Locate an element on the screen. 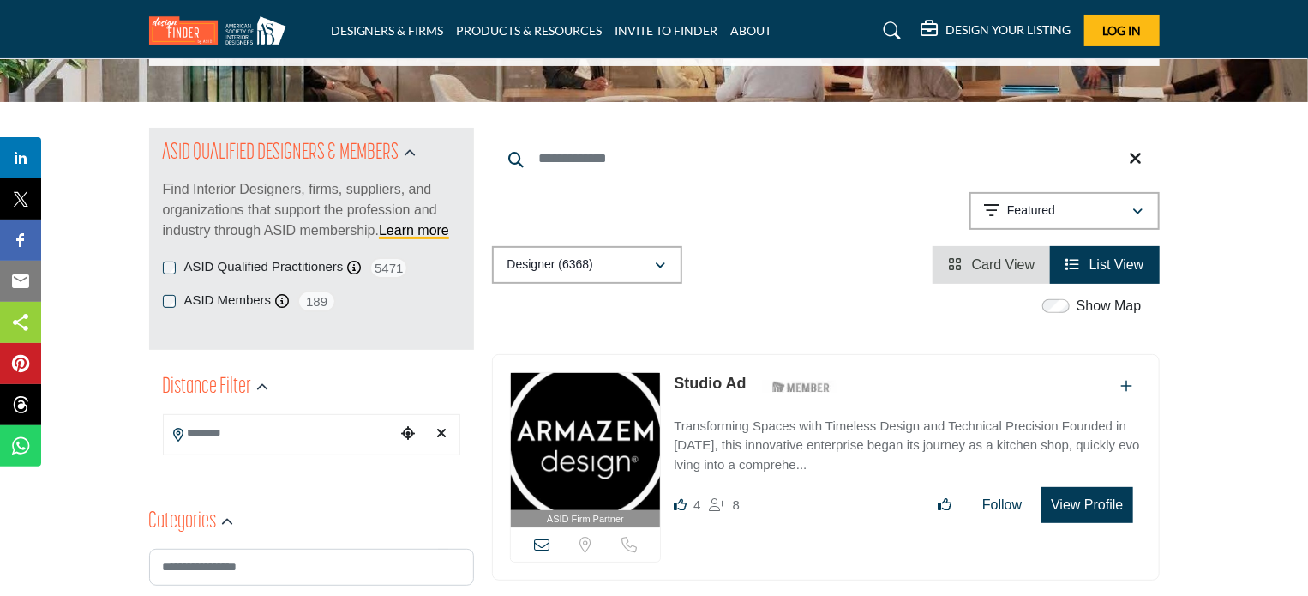  button: Featured is located at coordinates (1064, 211).